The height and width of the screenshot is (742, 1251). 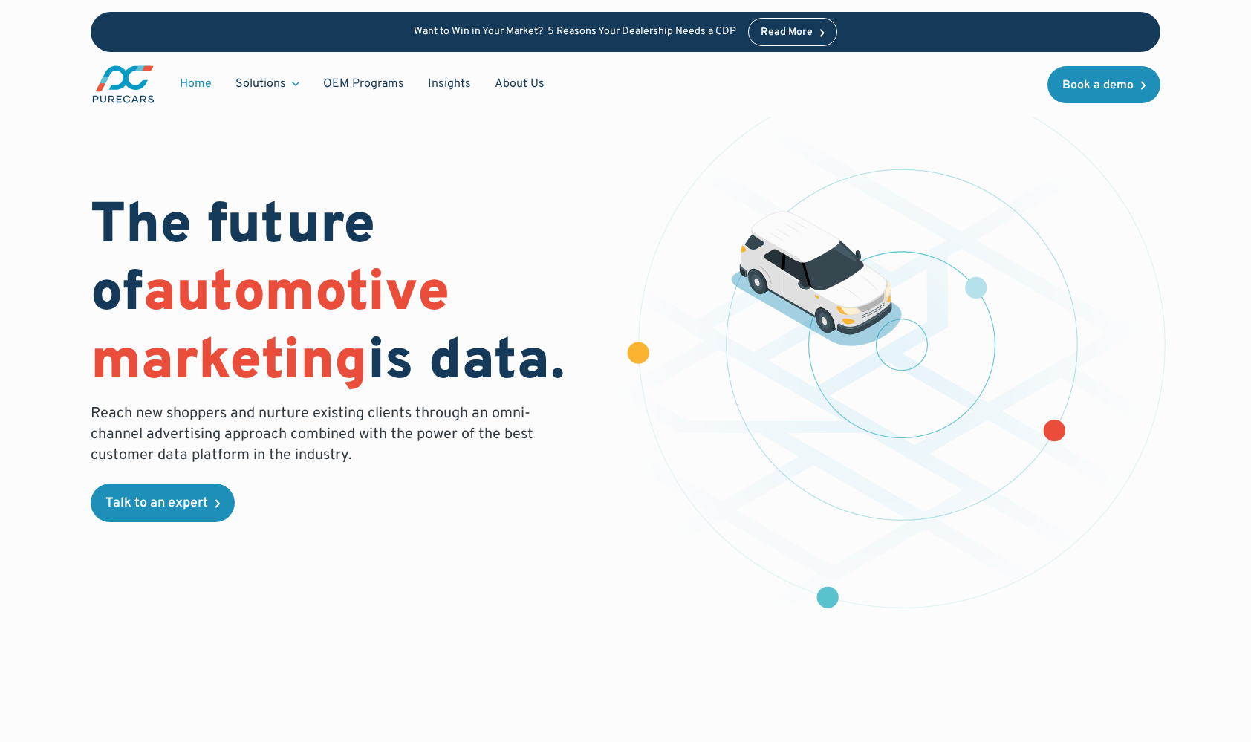 I want to click on h1: The future of is data., so click(x=349, y=296).